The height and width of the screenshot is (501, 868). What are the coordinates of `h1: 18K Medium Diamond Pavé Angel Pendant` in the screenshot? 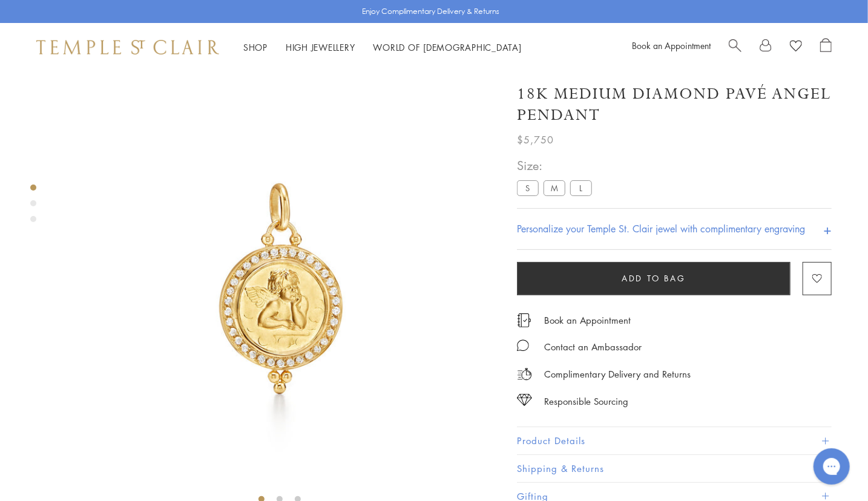 It's located at (674, 105).